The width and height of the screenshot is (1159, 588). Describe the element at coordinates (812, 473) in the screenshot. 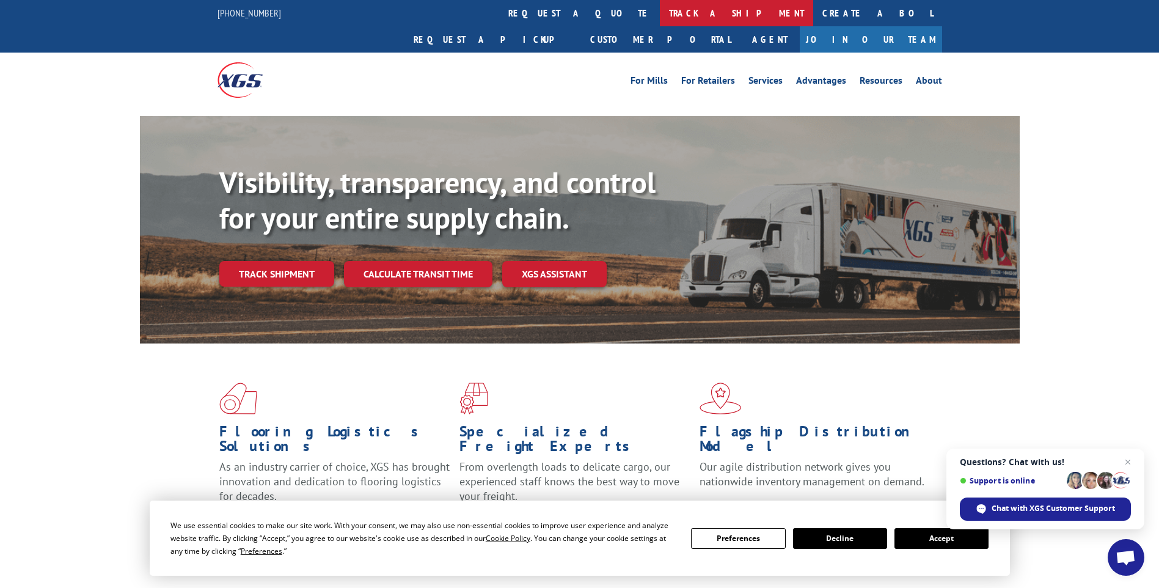

I see `span: Our agile distribution network gives you nationwide inventory management on demand.` at that location.